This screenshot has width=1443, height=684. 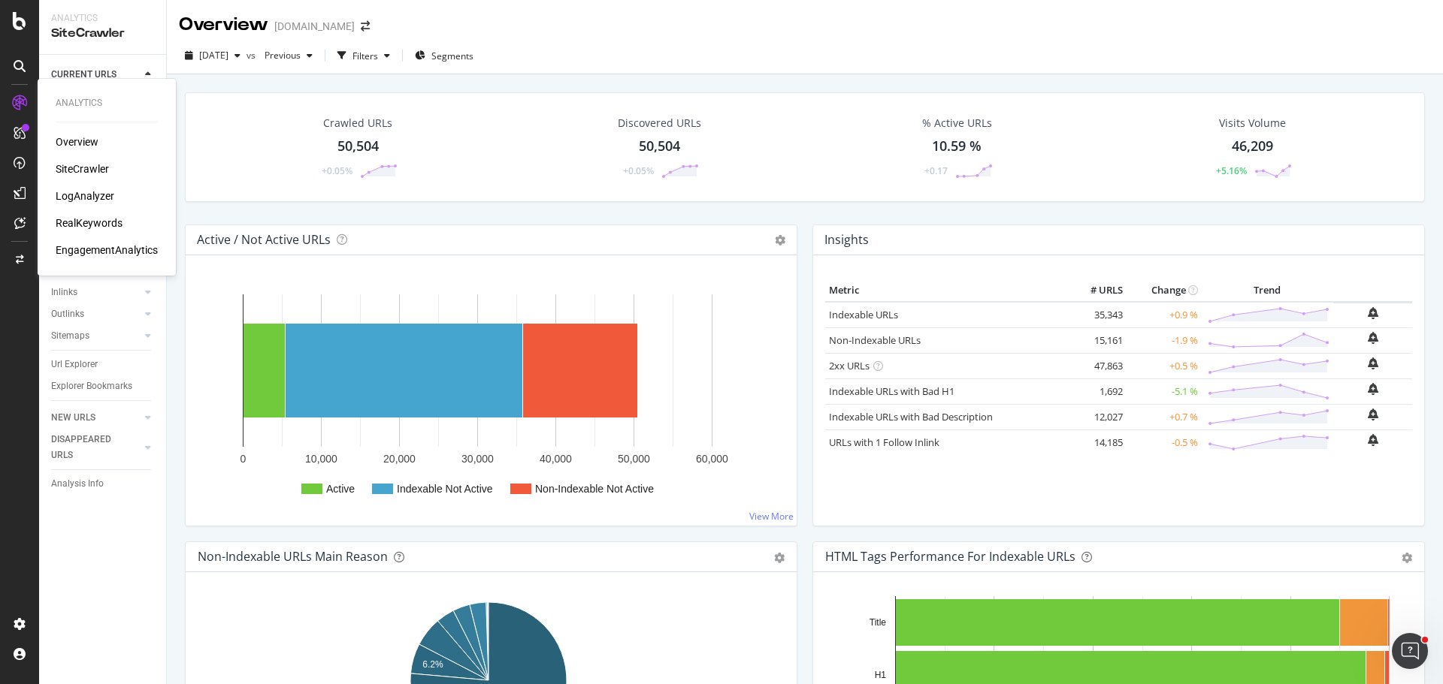 I want to click on text: H1, so click(x=881, y=675).